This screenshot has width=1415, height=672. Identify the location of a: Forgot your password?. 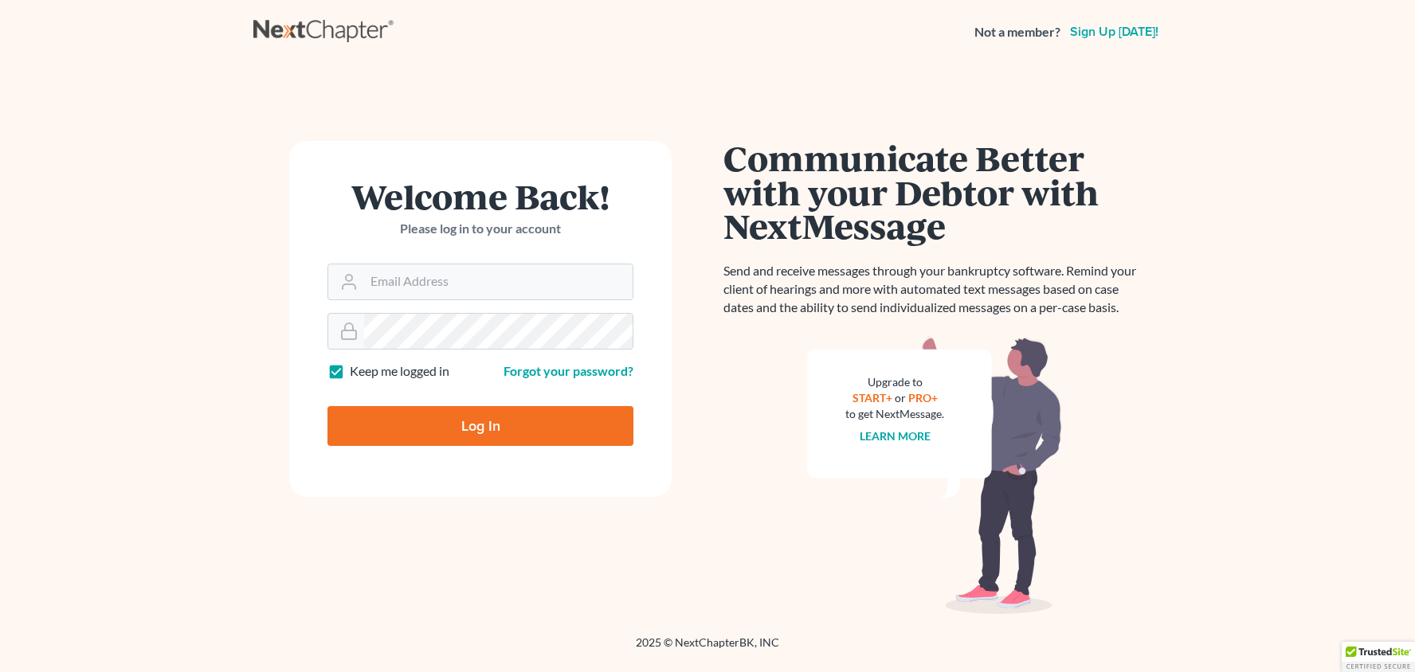
(568, 370).